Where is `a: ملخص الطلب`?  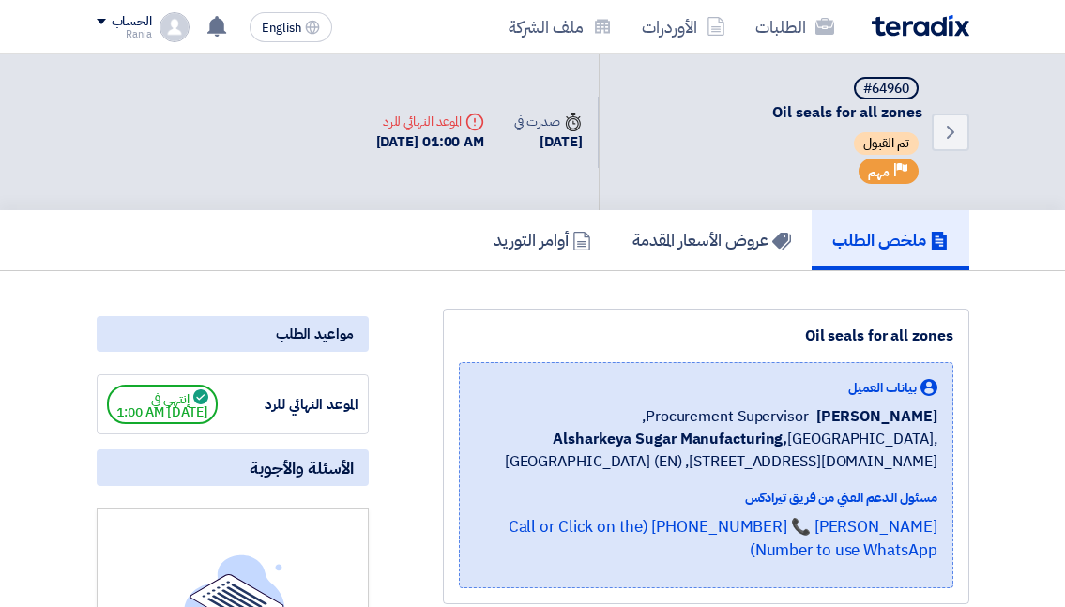
a: ملخص الطلب is located at coordinates (890, 240).